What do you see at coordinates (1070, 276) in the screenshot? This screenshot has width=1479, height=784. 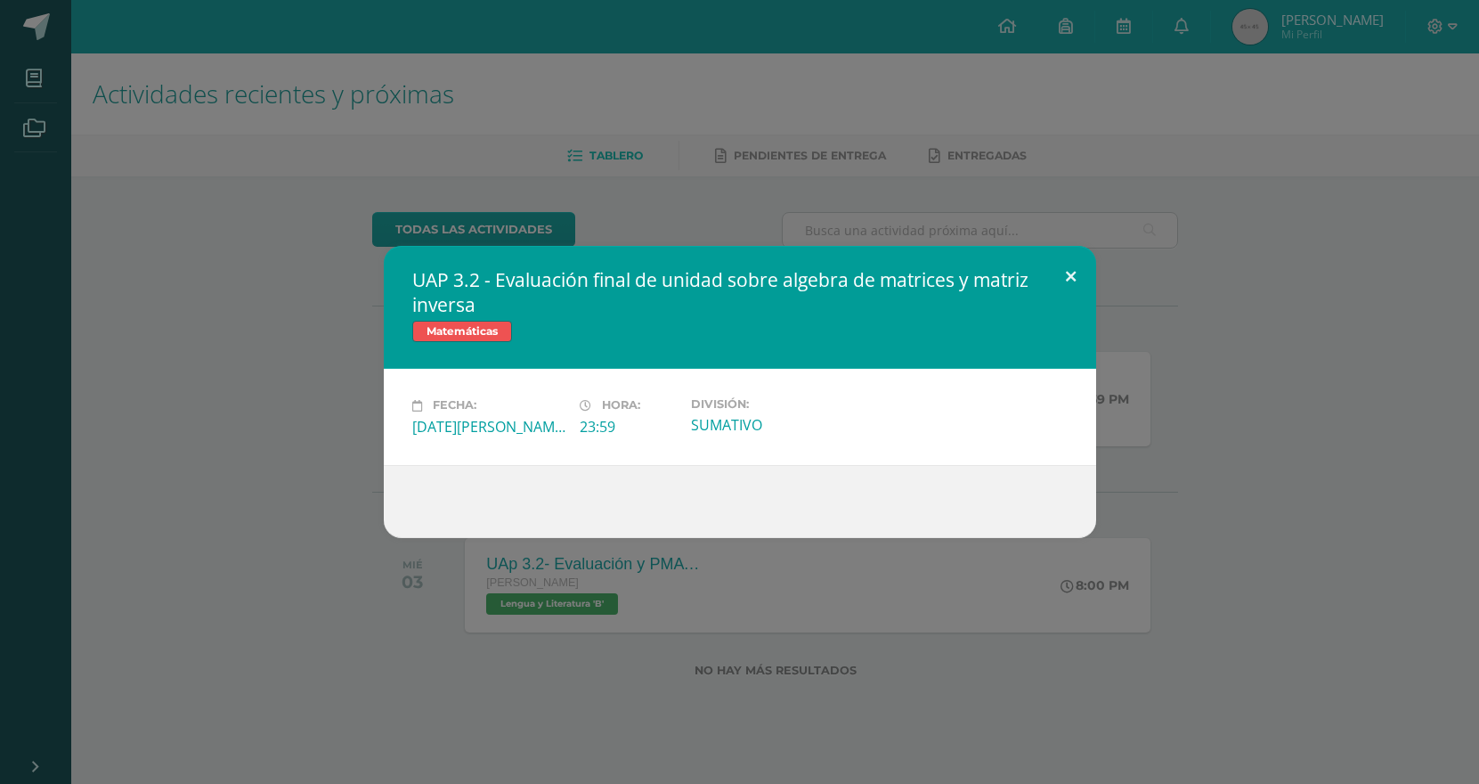 I see `button: Close (Esc)` at bounding box center [1070, 276].